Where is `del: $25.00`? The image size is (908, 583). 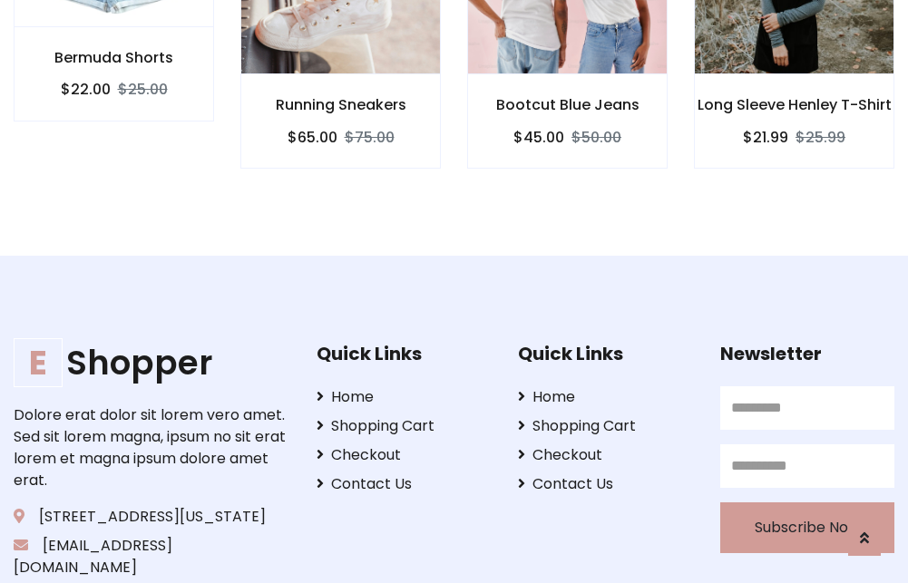 del: $25.00 is located at coordinates (142, 89).